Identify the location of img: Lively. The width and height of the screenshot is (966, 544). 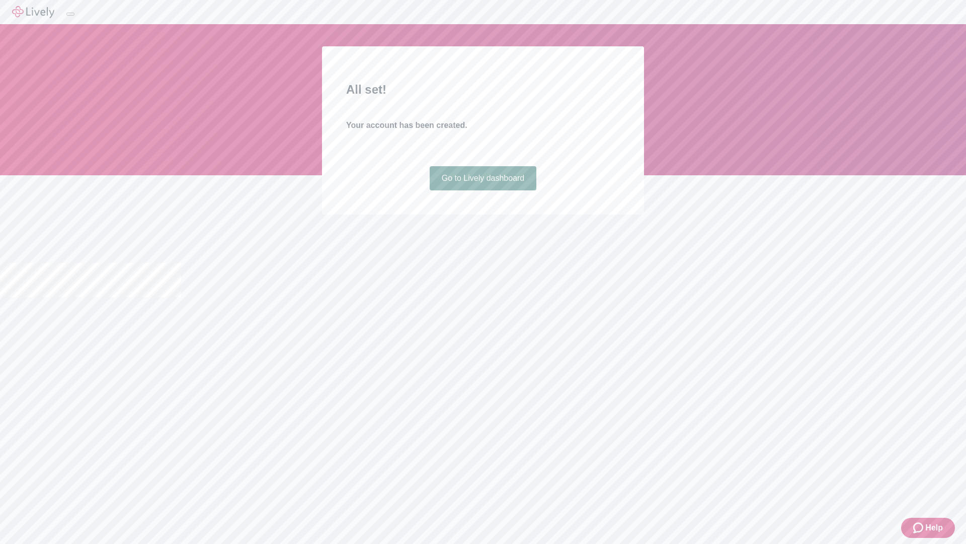
(33, 12).